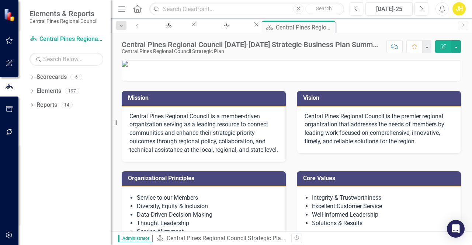  Describe the element at coordinates (49, 91) in the screenshot. I see `a: Elements` at that location.